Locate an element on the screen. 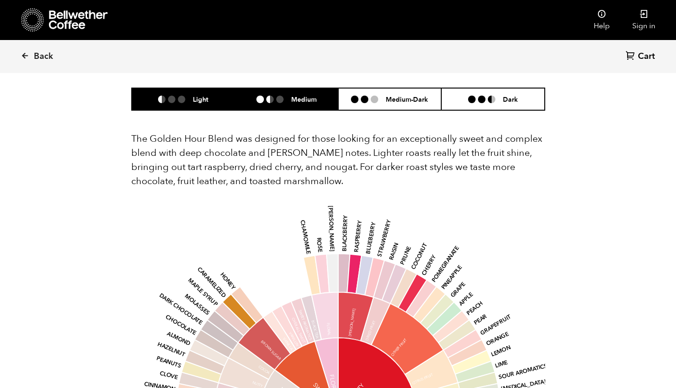 This screenshot has height=388, width=676. h2: Flavor is located at coordinates (200, 68).